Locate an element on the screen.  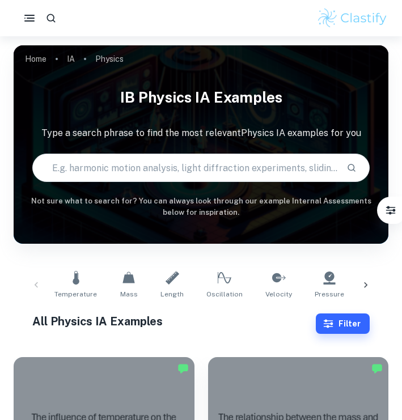
input: E.g. harmonic motion analysis, light diffraction experiments, sliding objects down a ramp... is located at coordinates (185, 168).